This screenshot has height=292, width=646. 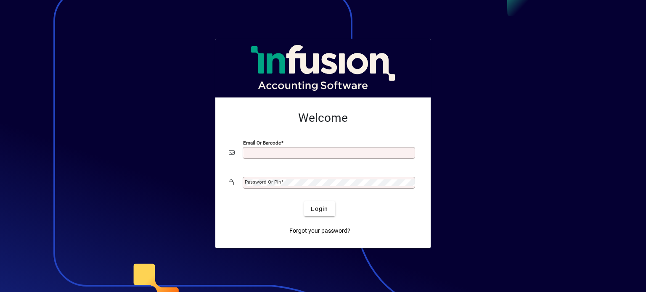 What do you see at coordinates (323, 118) in the screenshot?
I see `h2: Welcome` at bounding box center [323, 118].